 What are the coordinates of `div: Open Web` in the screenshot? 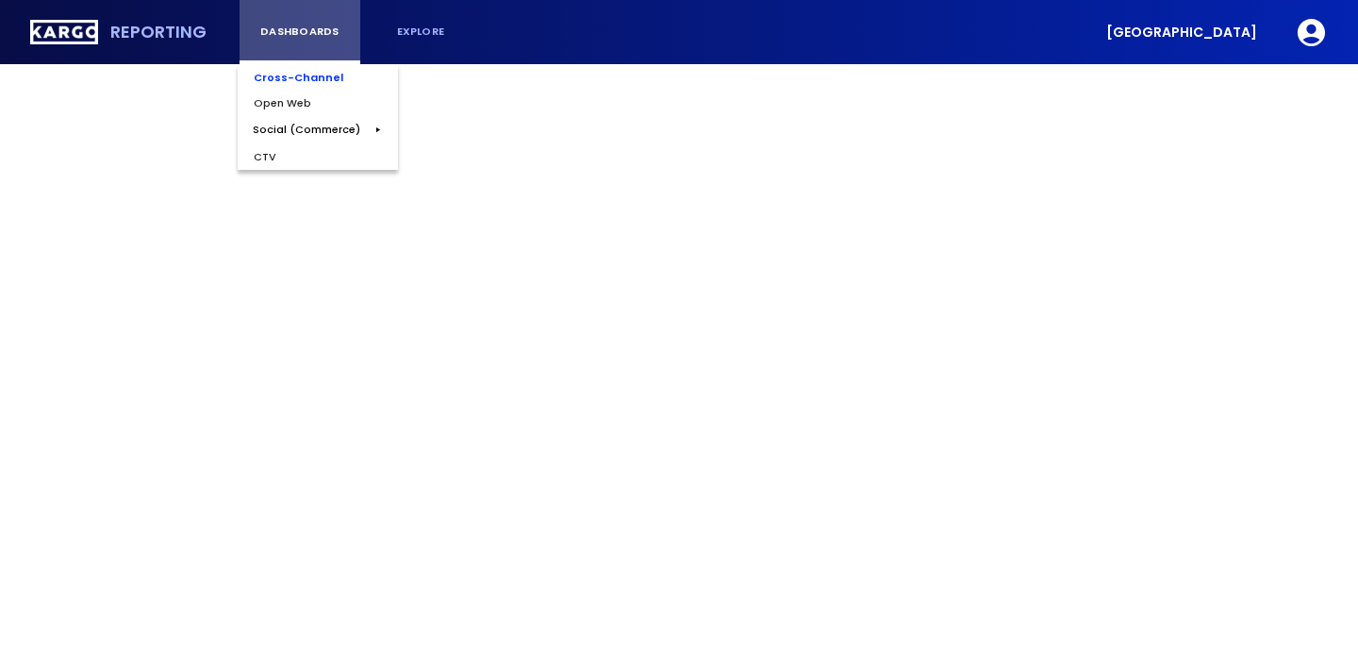 It's located at (282, 104).